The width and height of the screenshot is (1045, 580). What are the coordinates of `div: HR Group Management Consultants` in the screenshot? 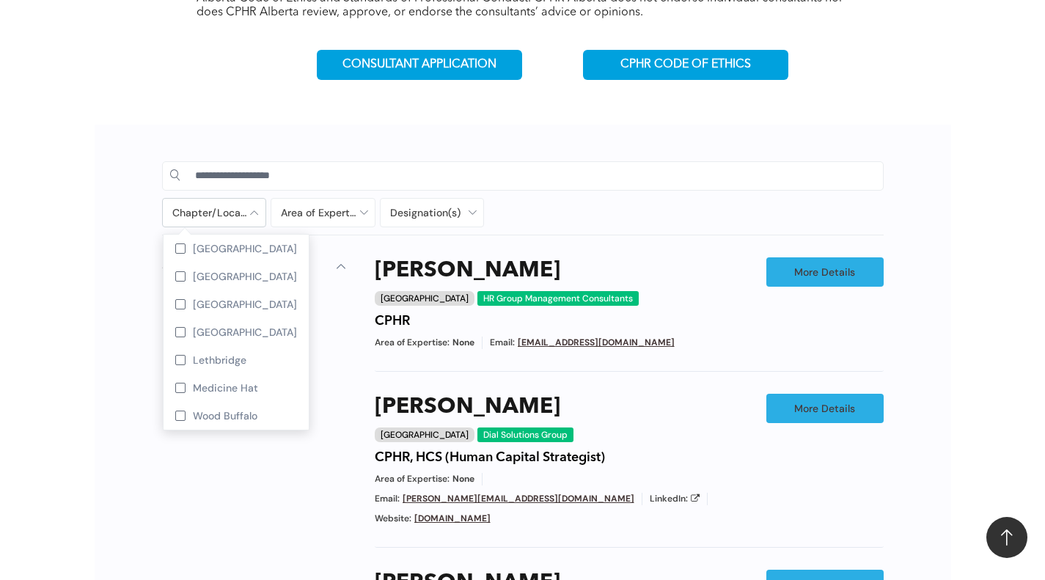 It's located at (558, 299).